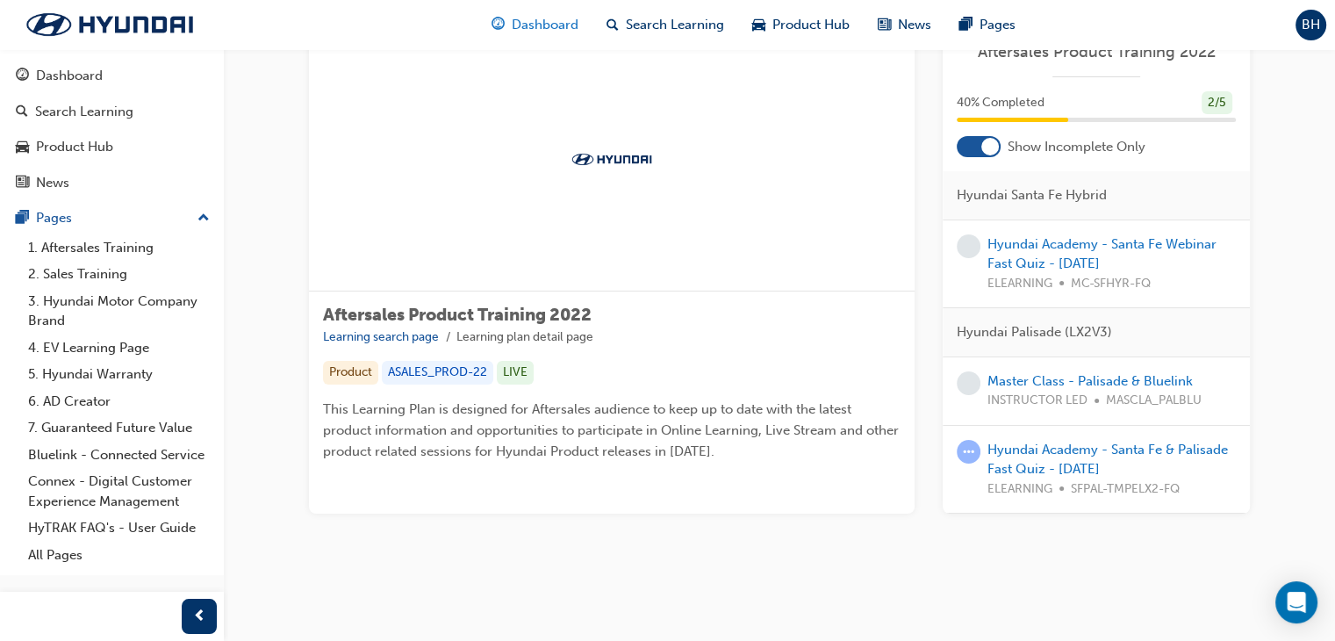 The width and height of the screenshot is (1335, 641). What do you see at coordinates (118, 455) in the screenshot?
I see `a: Bluelink - Connected Service` at bounding box center [118, 455].